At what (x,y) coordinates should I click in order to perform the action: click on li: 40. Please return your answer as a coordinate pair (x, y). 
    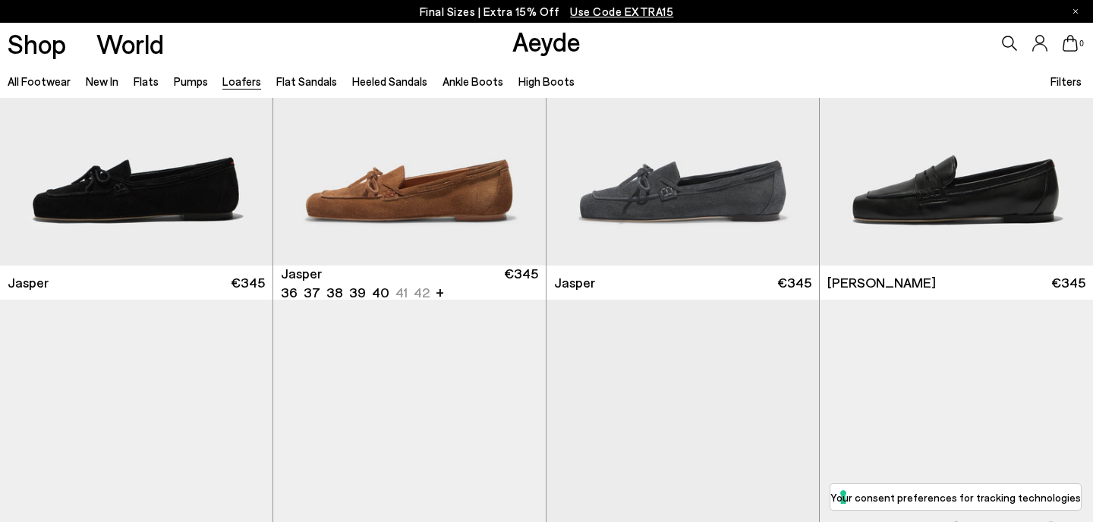
    Looking at the image, I should click on (380, 292).